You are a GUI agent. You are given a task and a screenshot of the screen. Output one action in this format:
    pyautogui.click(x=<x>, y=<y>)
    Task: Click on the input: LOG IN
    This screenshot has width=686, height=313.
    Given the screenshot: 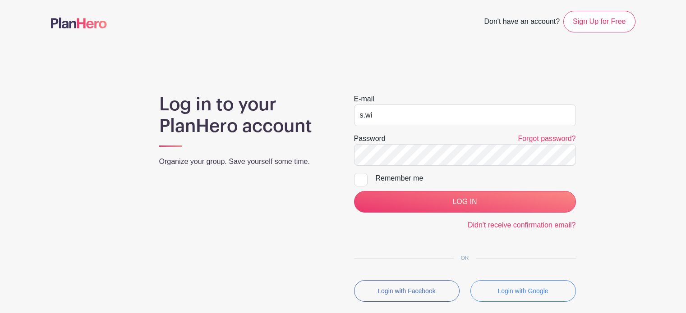 What is the action you would take?
    pyautogui.click(x=465, y=202)
    